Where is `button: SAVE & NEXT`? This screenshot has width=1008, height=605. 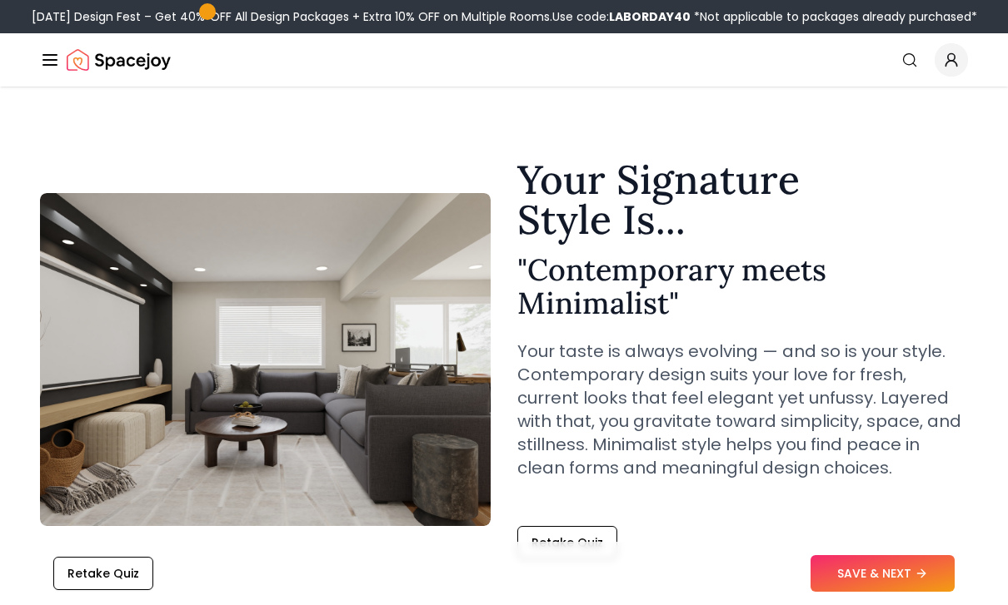 button: SAVE & NEXT is located at coordinates (882, 574).